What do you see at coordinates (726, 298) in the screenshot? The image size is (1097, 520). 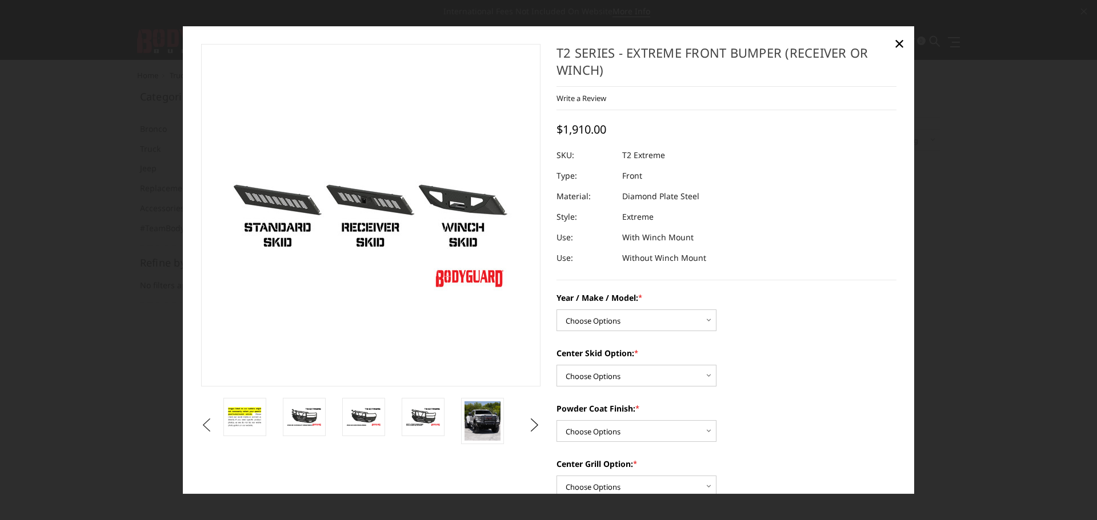 I see `label: Year / Make / Model:` at bounding box center [726, 298].